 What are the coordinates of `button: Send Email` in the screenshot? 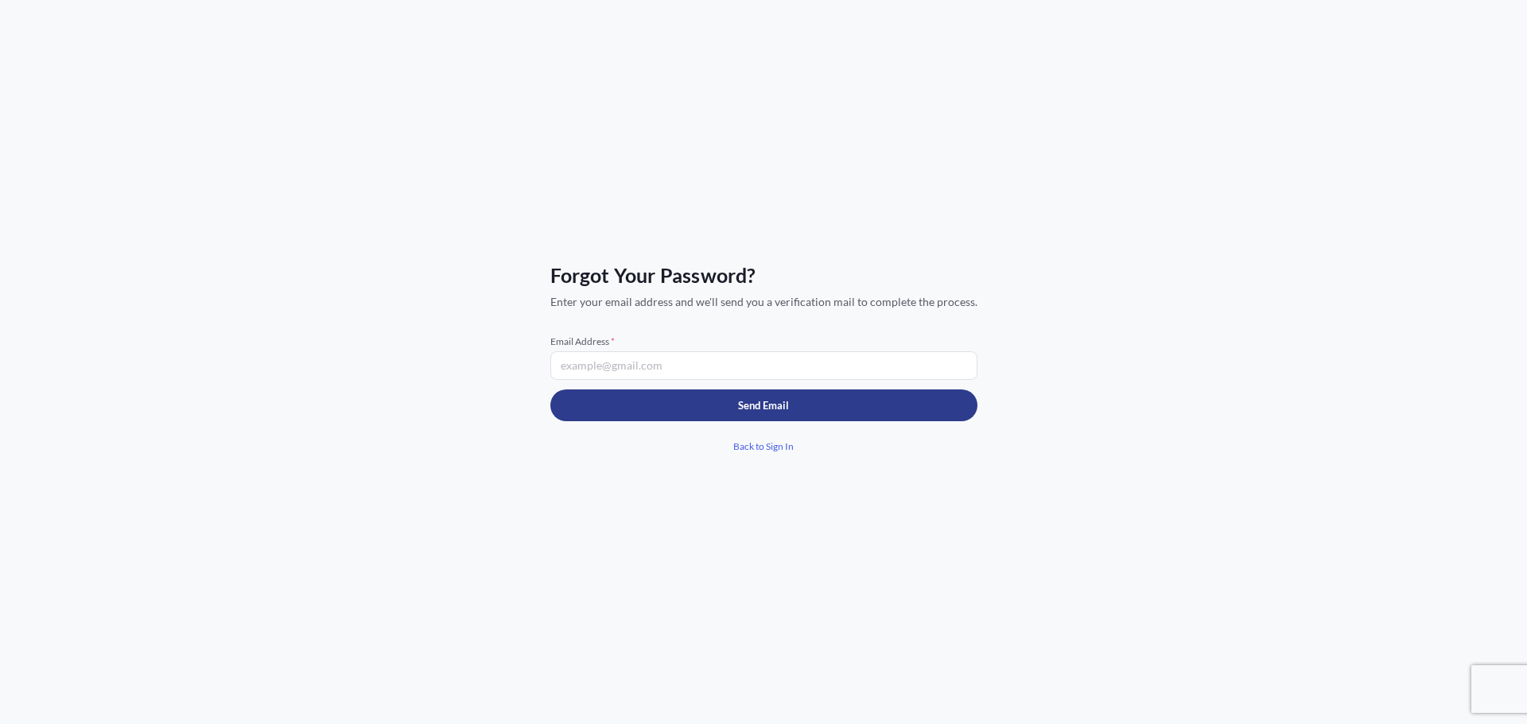 It's located at (763, 406).